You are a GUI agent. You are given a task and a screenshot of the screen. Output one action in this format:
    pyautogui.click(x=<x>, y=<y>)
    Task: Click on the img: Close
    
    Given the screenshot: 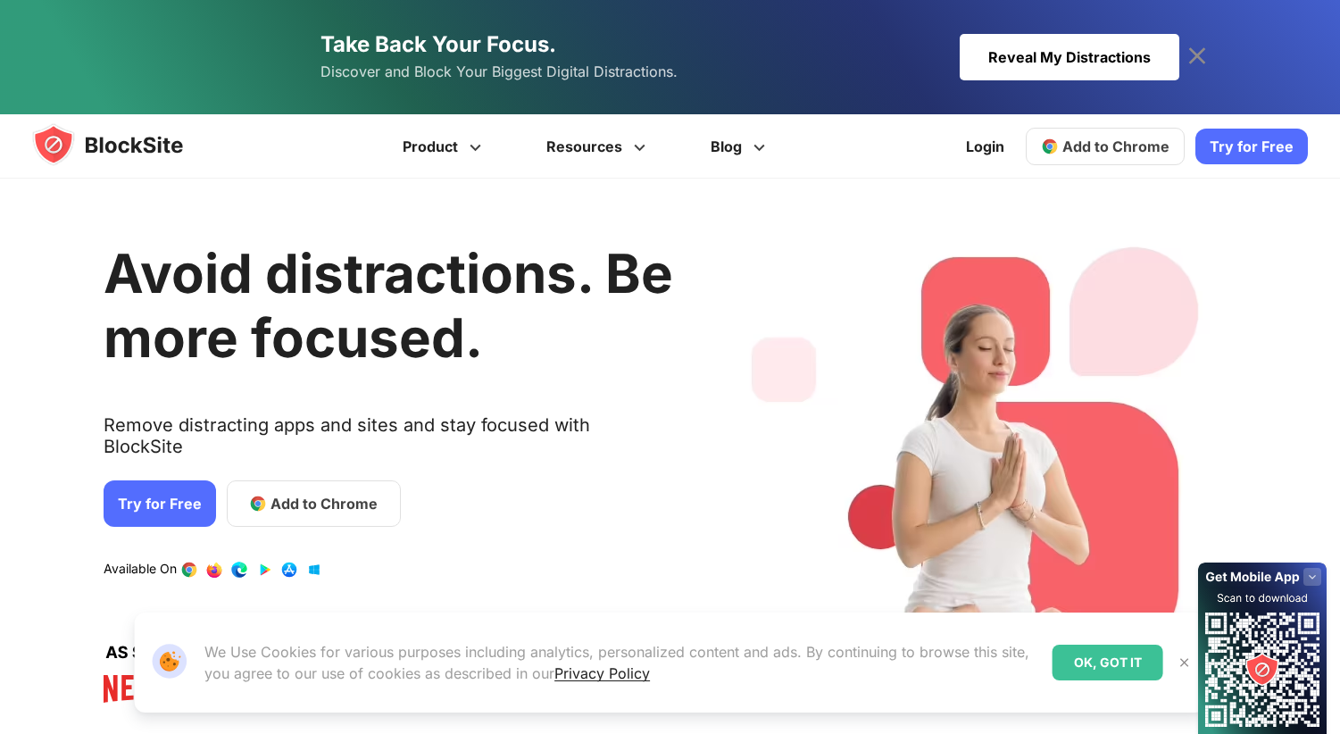 What is the action you would take?
    pyautogui.click(x=1185, y=662)
    